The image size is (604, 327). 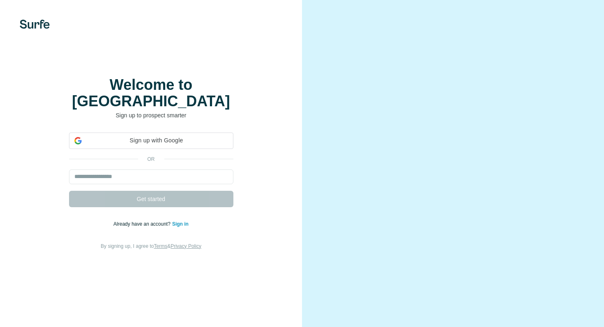 I want to click on div: Sign up with Google, so click(x=151, y=141).